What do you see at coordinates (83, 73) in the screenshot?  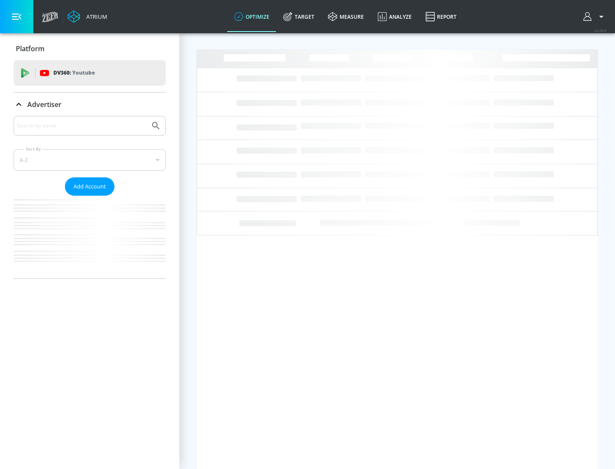 I see `p: Youtube` at bounding box center [83, 73].